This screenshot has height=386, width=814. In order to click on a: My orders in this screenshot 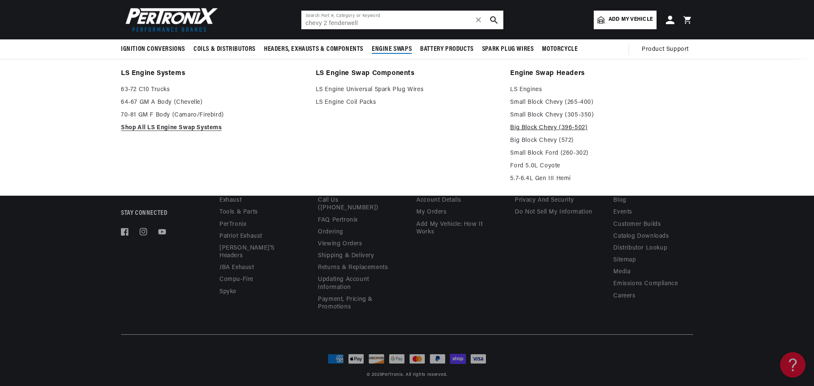, I will do `click(431, 213)`.